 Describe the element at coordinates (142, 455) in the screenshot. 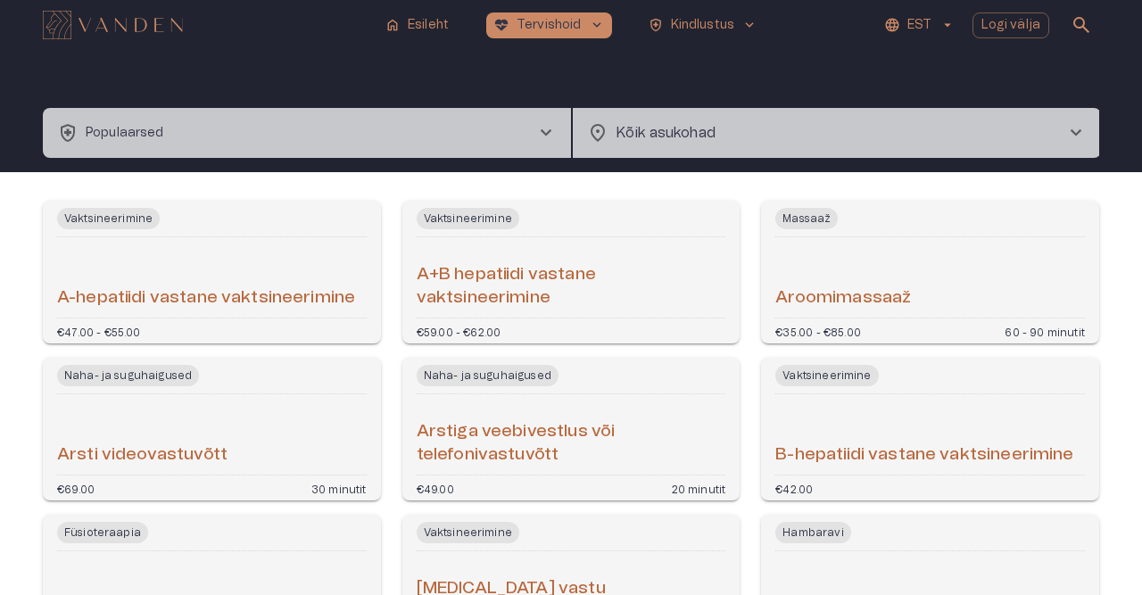

I see `h6: Arsti videovastuvõtt` at that location.